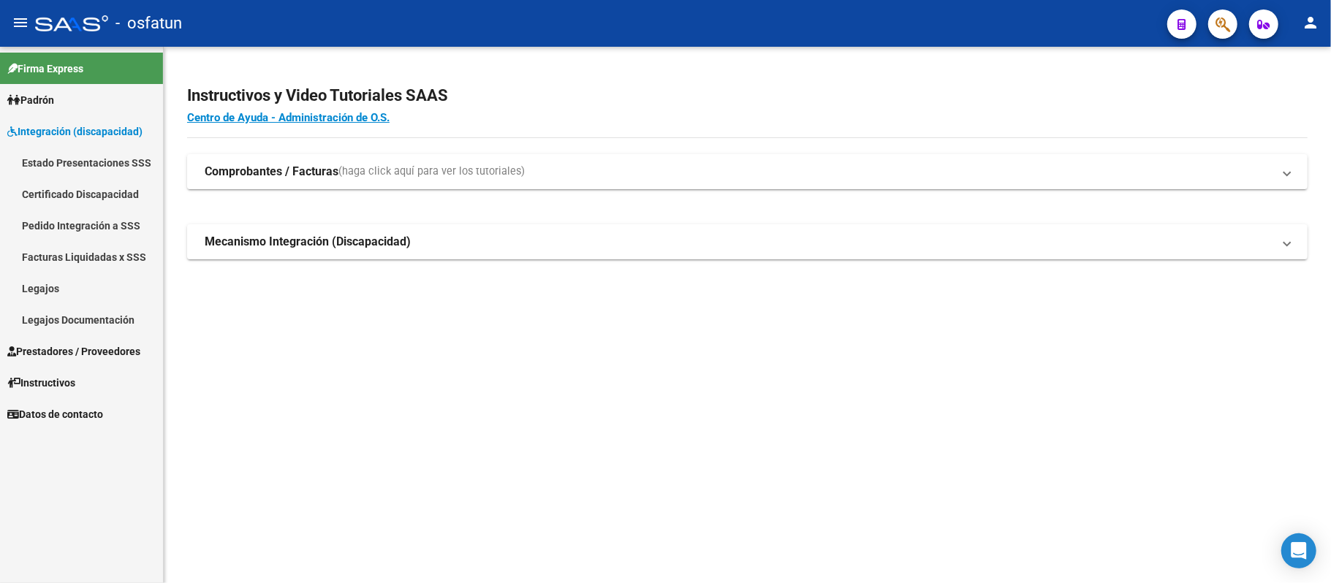 This screenshot has height=583, width=1331. Describe the element at coordinates (747, 242) in the screenshot. I see `mat-expansion-panel-header: Mecanismo Integración (Discapacidad)` at that location.